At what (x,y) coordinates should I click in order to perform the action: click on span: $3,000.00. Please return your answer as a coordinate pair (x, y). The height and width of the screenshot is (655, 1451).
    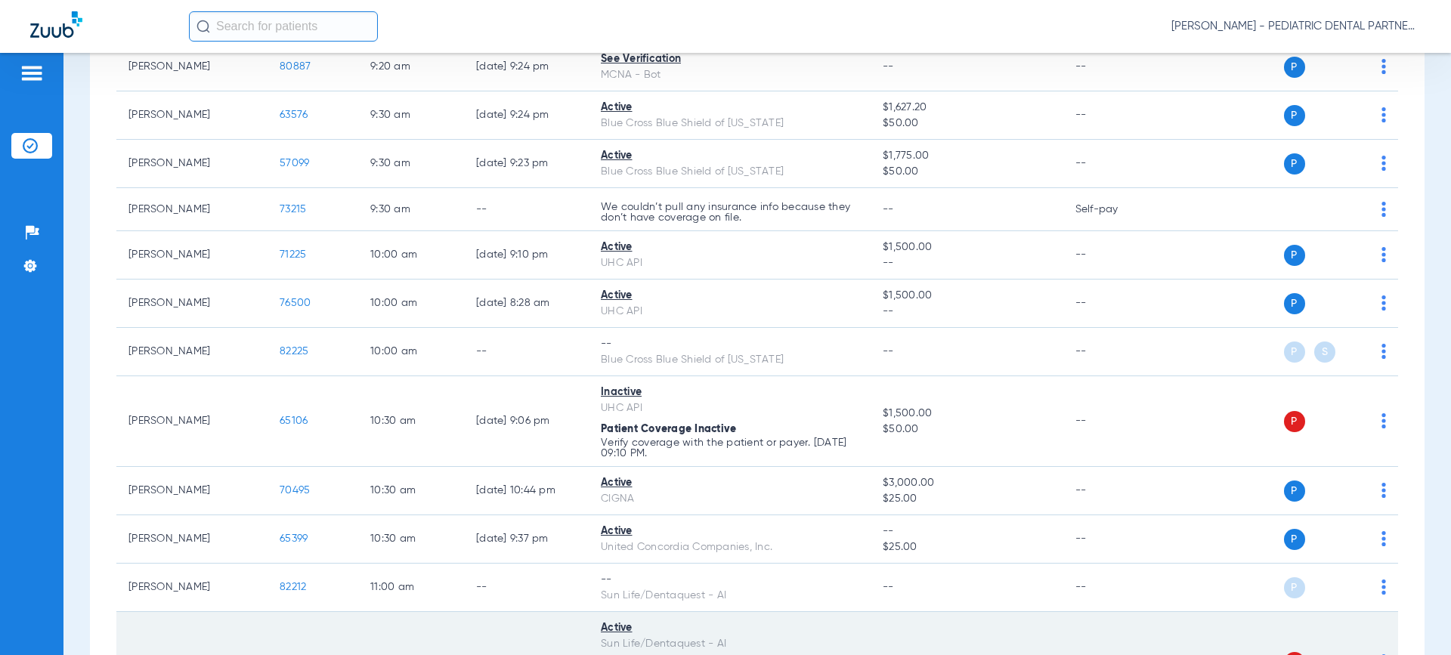
    Looking at the image, I should click on (967, 483).